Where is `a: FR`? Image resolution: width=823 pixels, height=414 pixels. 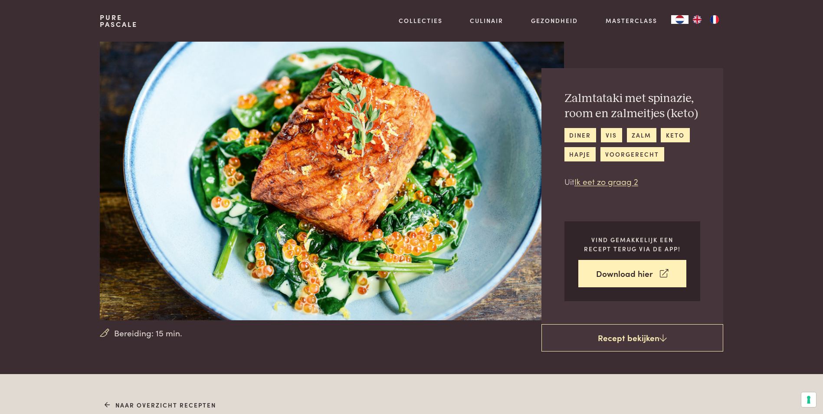
a: FR is located at coordinates (714, 20).